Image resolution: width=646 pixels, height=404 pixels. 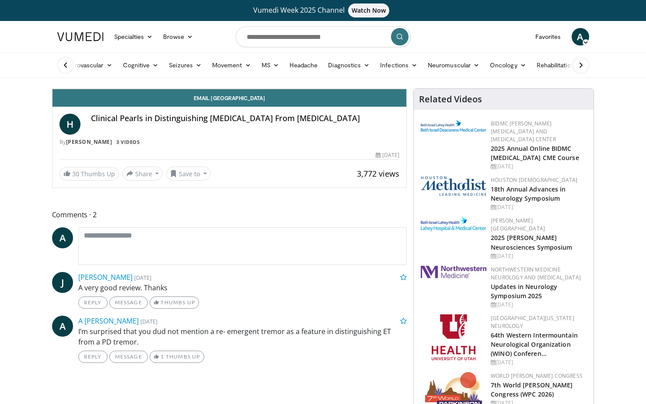 I want to click on a: Cerebrovascular, so click(x=85, y=65).